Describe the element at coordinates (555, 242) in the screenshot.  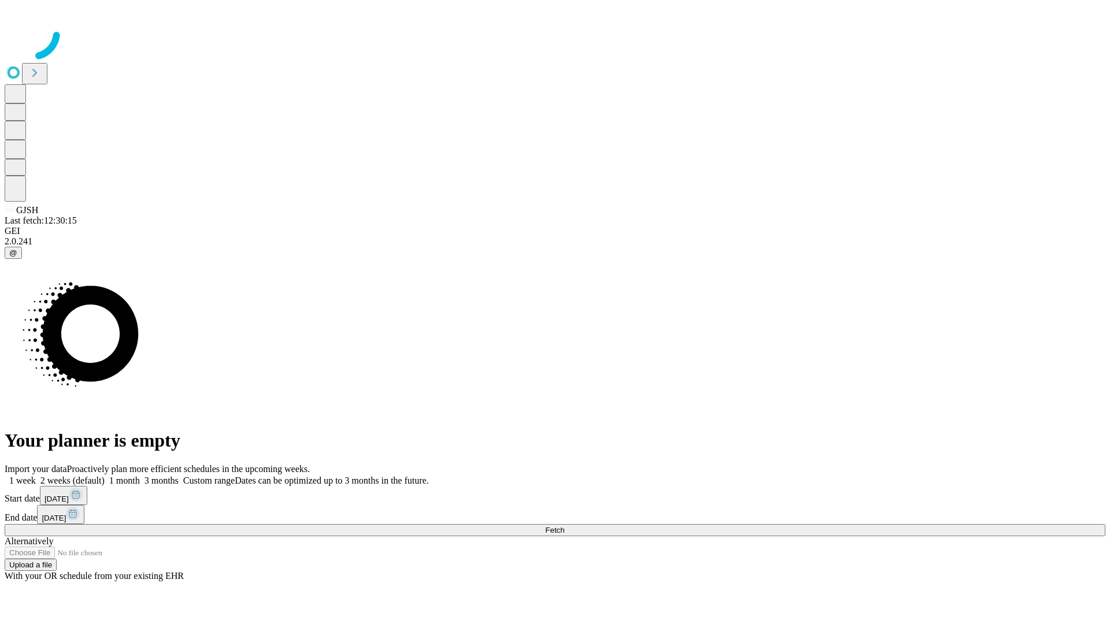
I see `div: 2.0.241` at that location.